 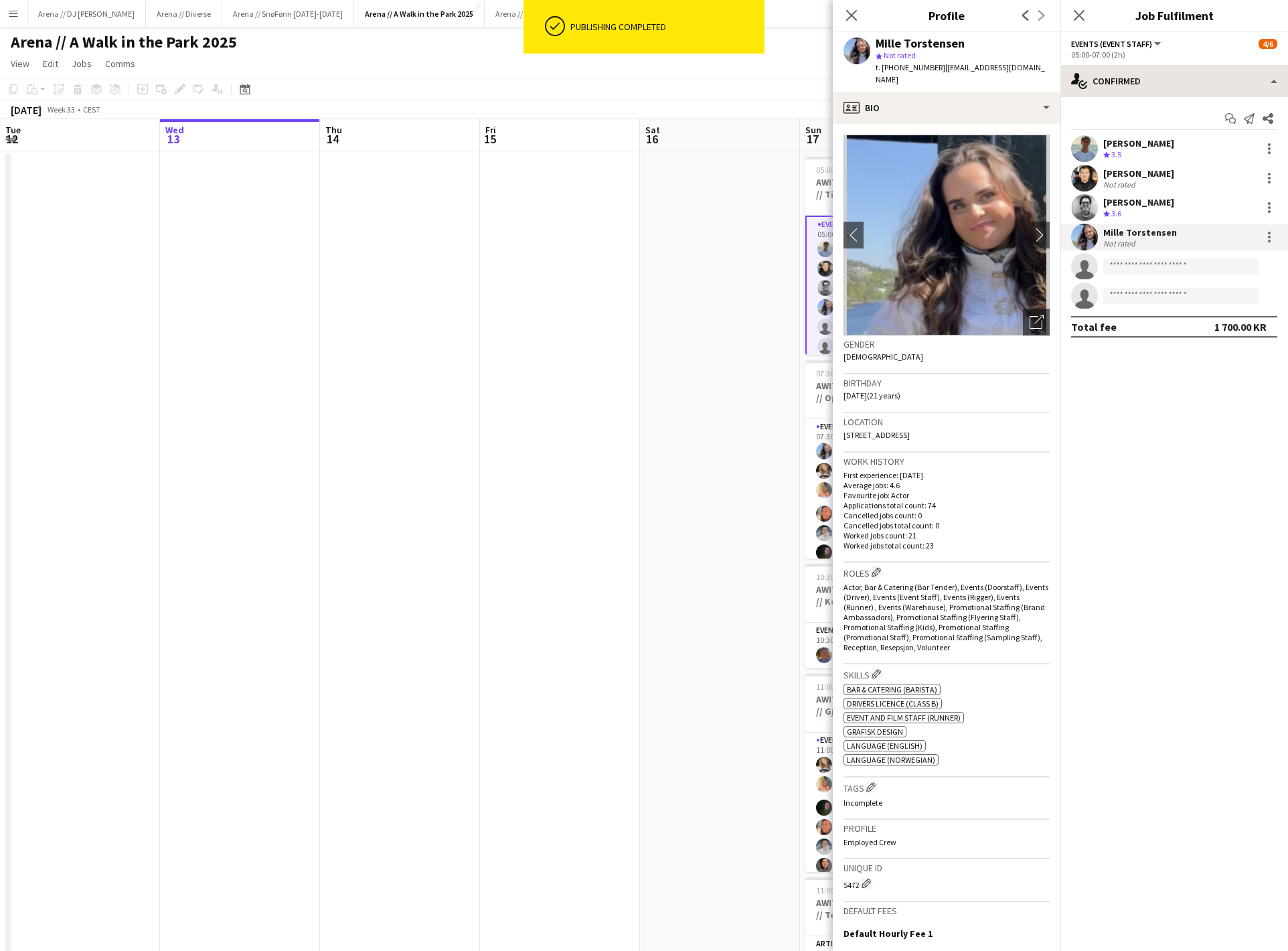 I want to click on p: Worked jobs count: 21, so click(x=947, y=535).